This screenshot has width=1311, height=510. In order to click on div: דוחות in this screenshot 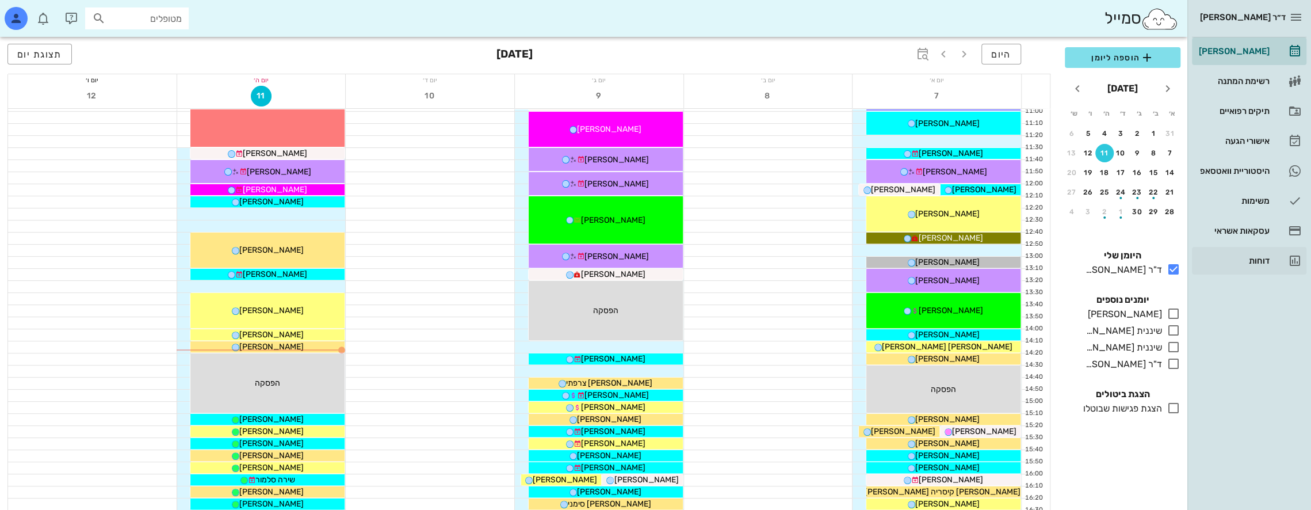, I will do `click(1233, 261)`.